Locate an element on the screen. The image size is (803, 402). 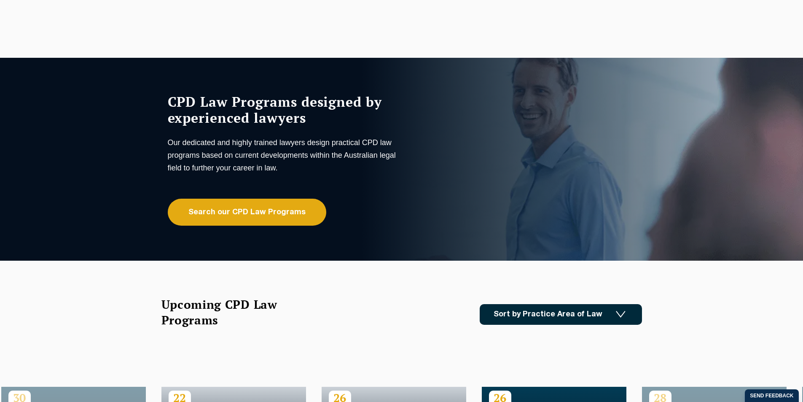
h1: CPD Law Programs designed by experienced lawyers is located at coordinates (284, 110).